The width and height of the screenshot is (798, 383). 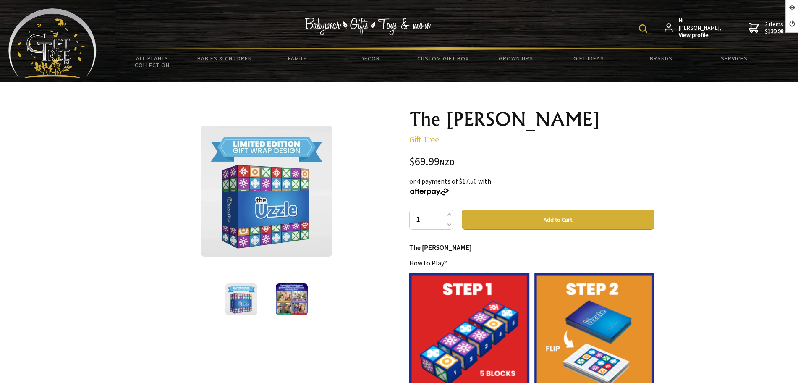 What do you see at coordinates (516, 58) in the screenshot?
I see `a: Grown Ups` at bounding box center [516, 58].